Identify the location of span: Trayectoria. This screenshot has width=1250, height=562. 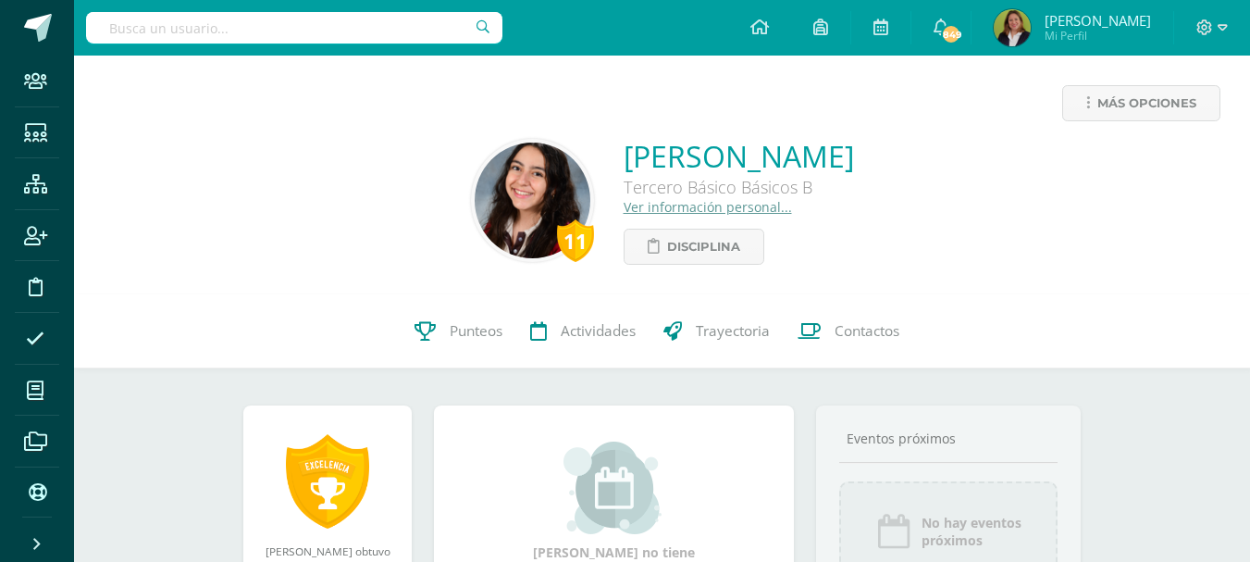
(733, 330).